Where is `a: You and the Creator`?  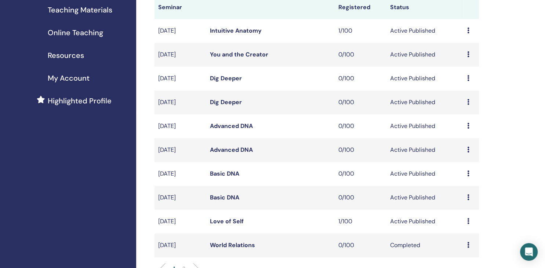 a: You and the Creator is located at coordinates (239, 54).